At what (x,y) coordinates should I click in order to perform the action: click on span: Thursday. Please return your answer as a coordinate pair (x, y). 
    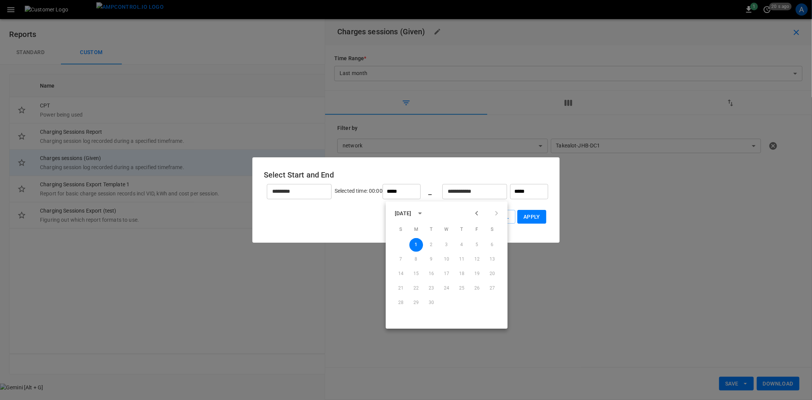
    Looking at the image, I should click on (462, 230).